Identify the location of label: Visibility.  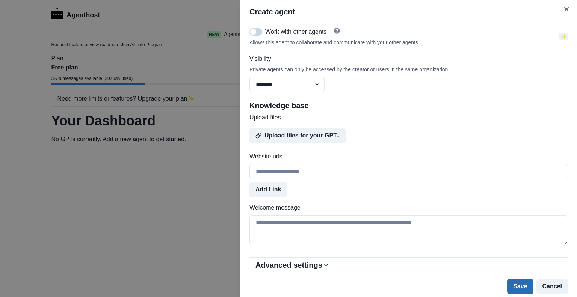
(406, 59).